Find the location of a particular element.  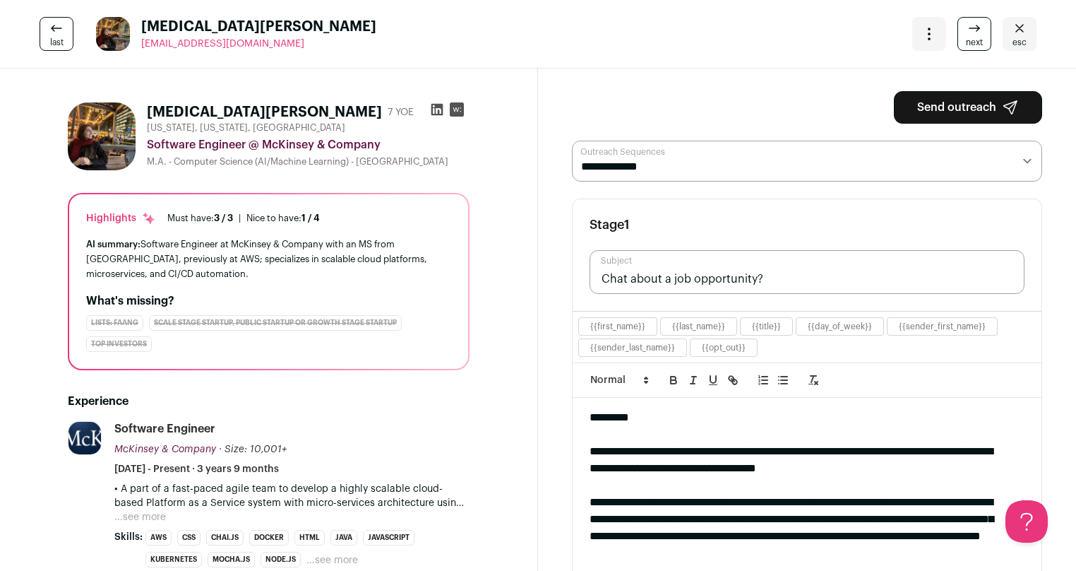

li: Java is located at coordinates (344, 538).